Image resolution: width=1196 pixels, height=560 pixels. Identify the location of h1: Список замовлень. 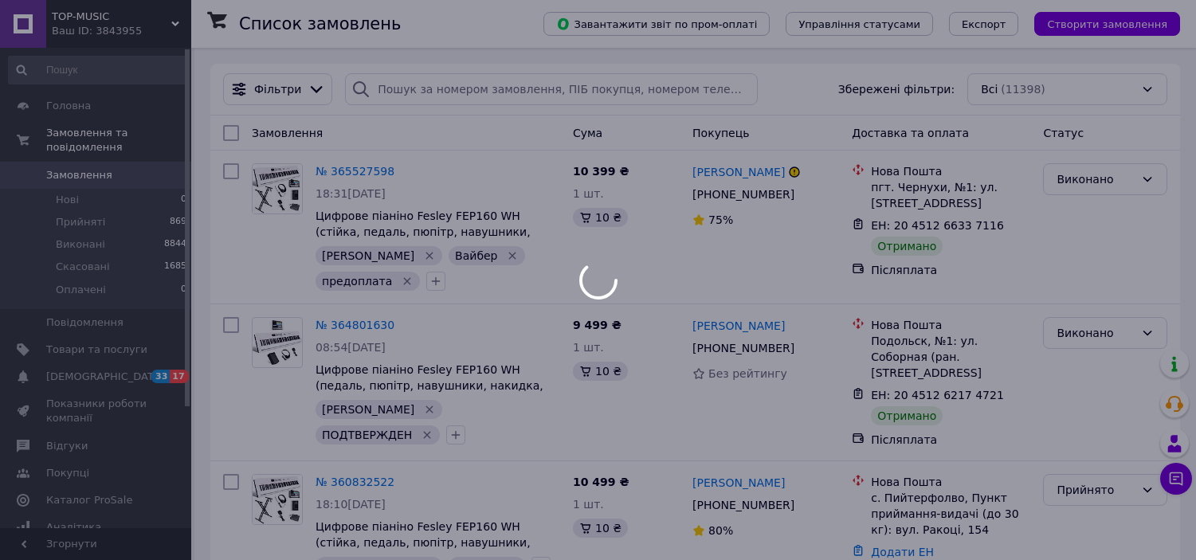
(319, 24).